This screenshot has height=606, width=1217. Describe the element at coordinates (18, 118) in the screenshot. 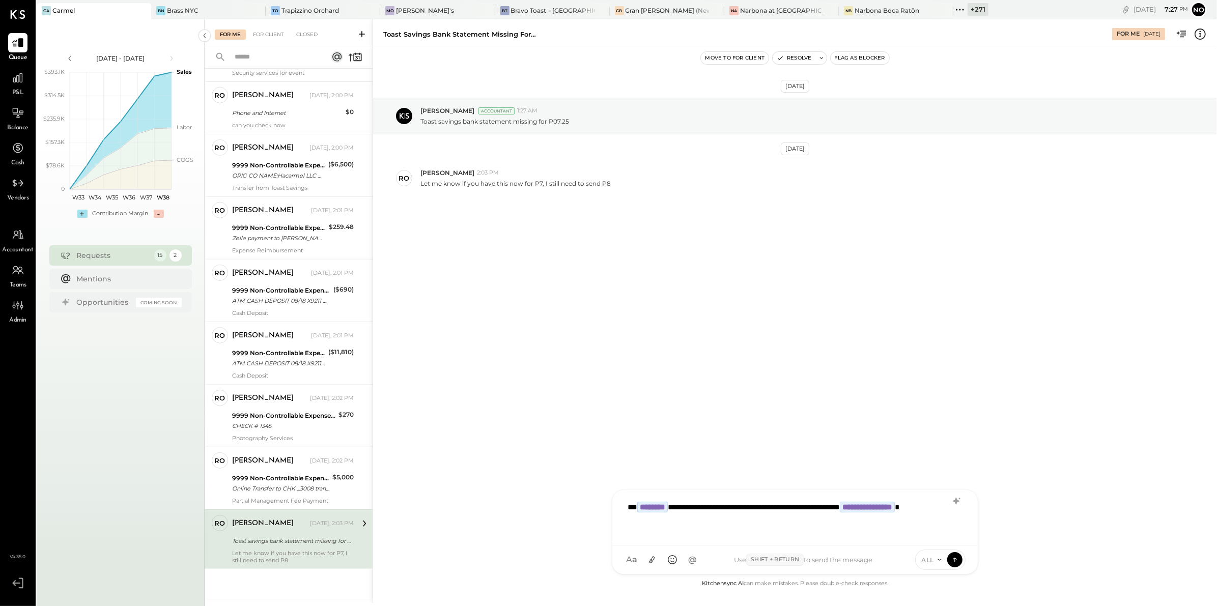

I see `a: Balance` at that location.